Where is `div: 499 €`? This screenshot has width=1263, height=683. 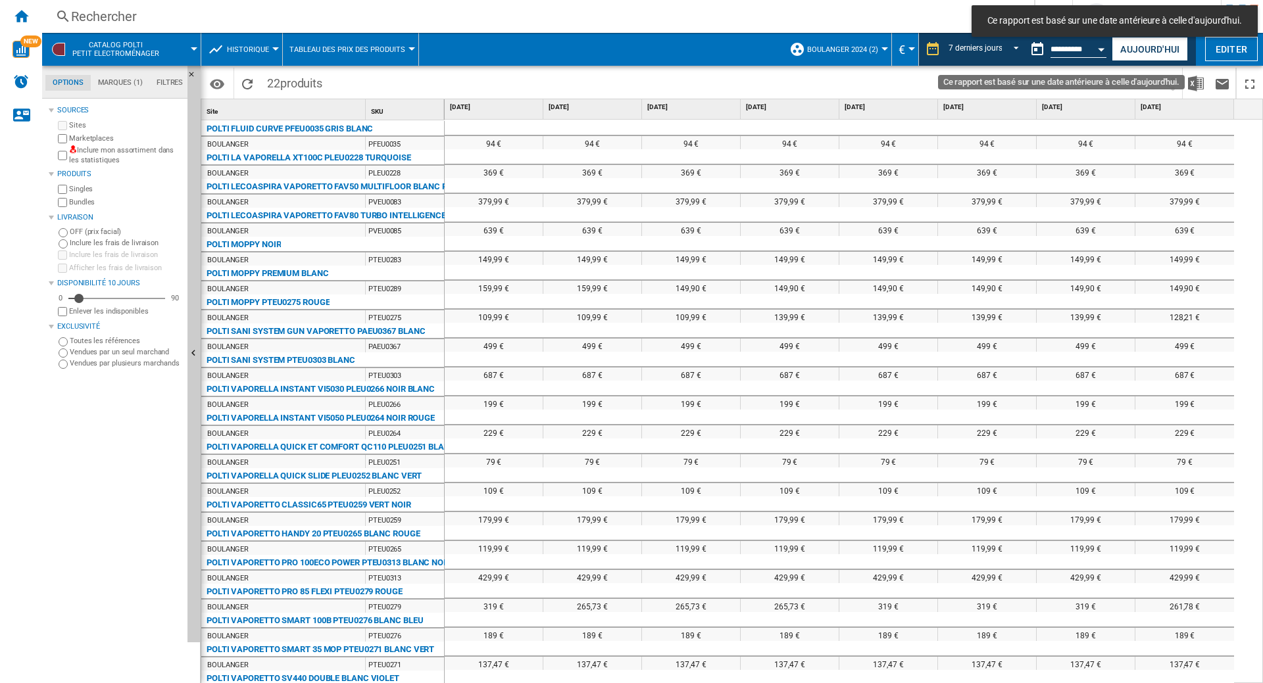 div: 499 € is located at coordinates (789, 345).